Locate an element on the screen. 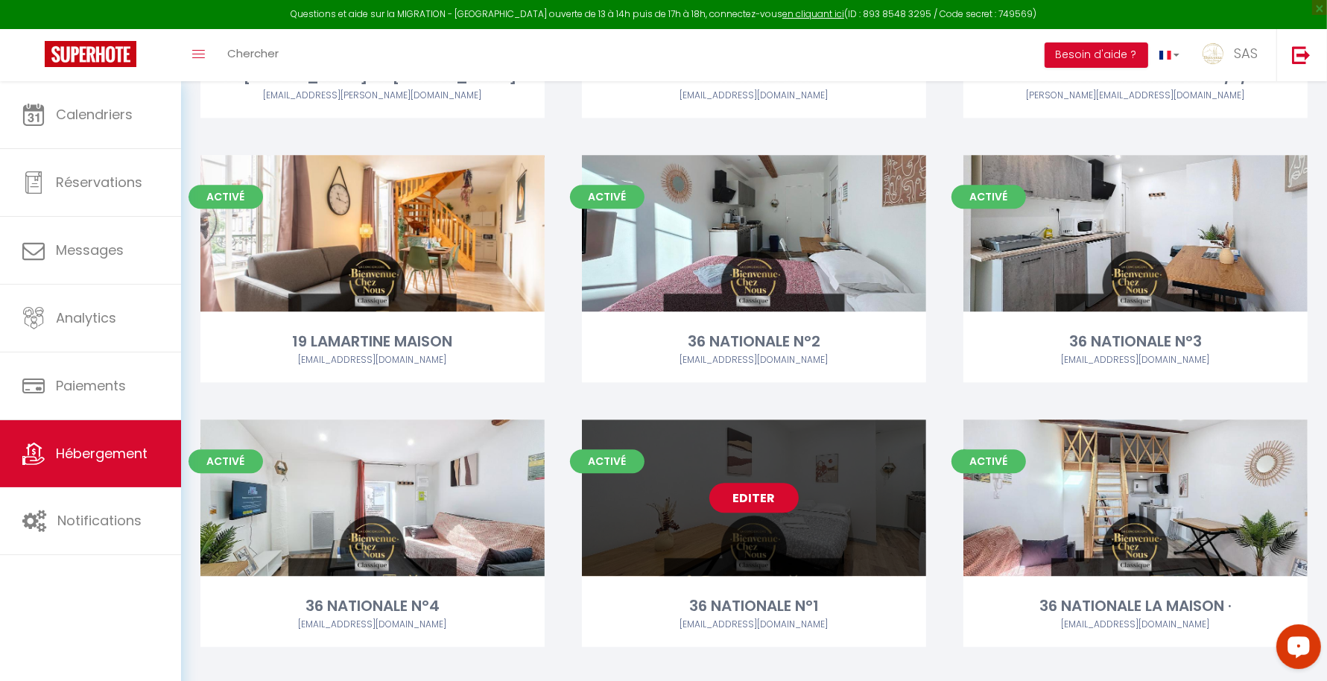  div: 36 NATIONALE N°2 is located at coordinates (754, 341).